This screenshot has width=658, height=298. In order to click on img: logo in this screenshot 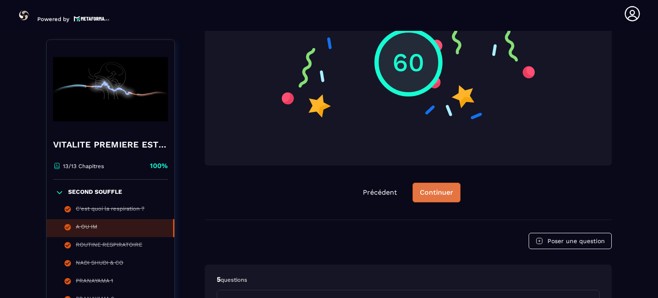, I will do `click(92, 18)`.